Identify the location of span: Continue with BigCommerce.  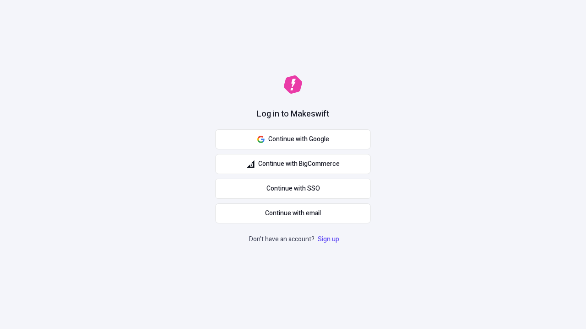
(299, 164).